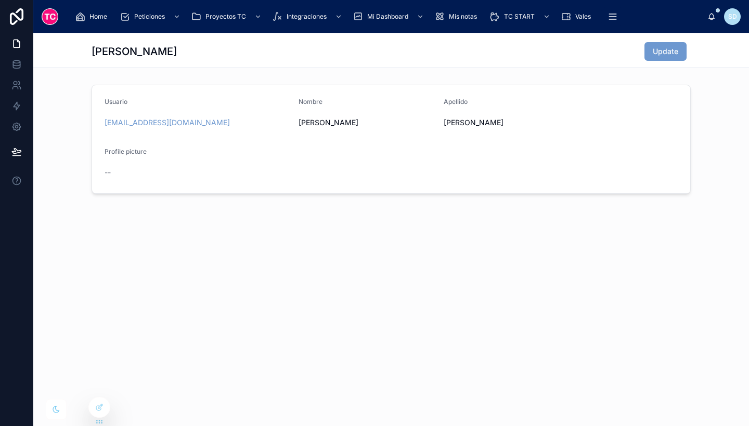  What do you see at coordinates (310, 101) in the screenshot?
I see `span: Nombre` at bounding box center [310, 101].